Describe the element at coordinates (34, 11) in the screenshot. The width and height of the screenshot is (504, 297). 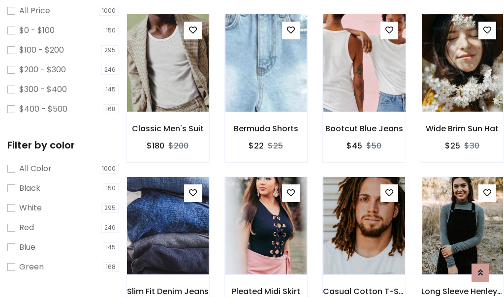
I see `label: All Price` at that location.